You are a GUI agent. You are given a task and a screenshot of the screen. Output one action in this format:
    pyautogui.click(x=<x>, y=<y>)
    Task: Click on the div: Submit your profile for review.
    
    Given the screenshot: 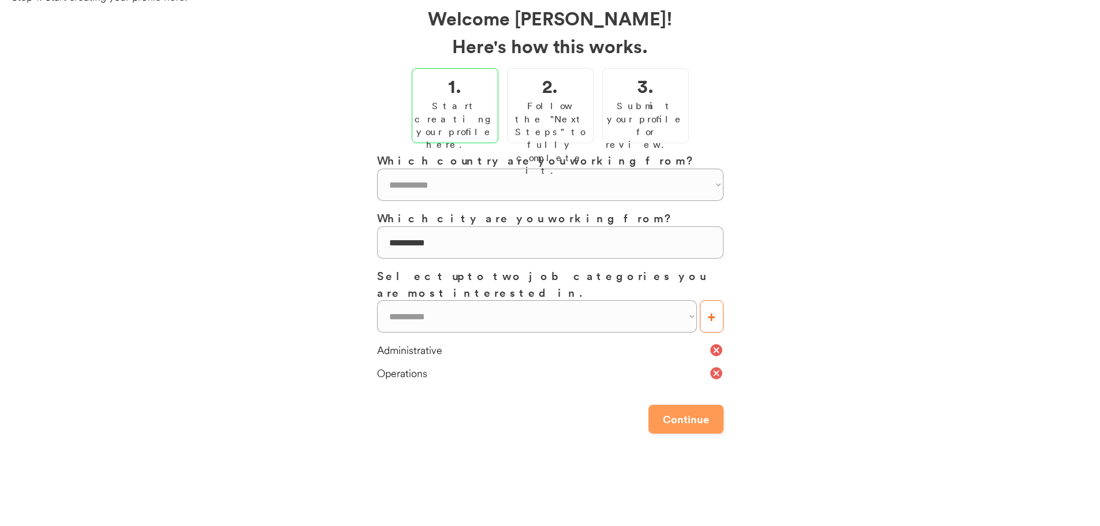 What is the action you would take?
    pyautogui.click(x=646, y=125)
    